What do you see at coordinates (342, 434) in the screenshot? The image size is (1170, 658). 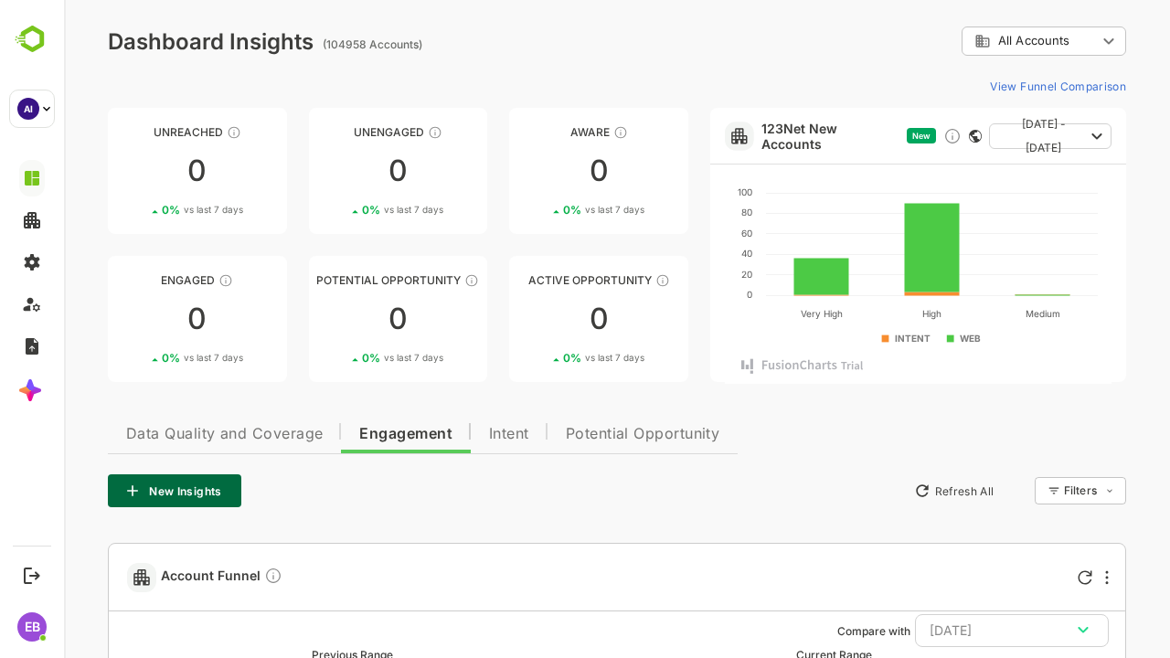 I see `span: Engagement` at bounding box center [342, 434].